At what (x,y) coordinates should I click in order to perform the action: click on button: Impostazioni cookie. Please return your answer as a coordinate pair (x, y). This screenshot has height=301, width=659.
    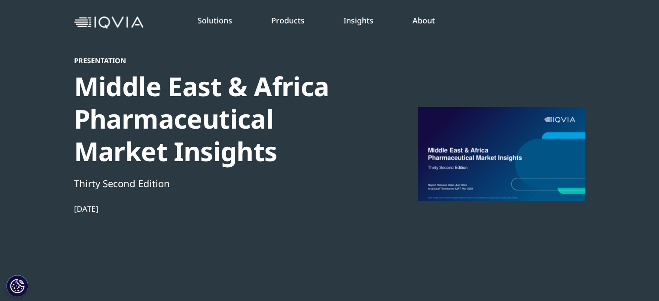
    Looking at the image, I should click on (17, 286).